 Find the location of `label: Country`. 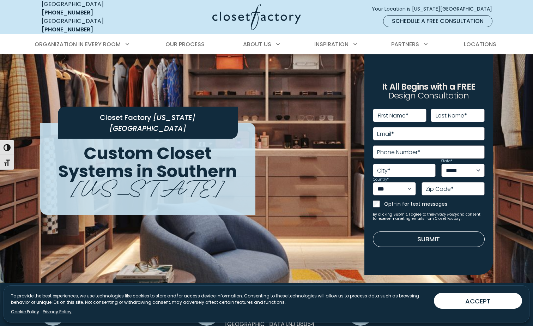

label: Country is located at coordinates (381, 180).